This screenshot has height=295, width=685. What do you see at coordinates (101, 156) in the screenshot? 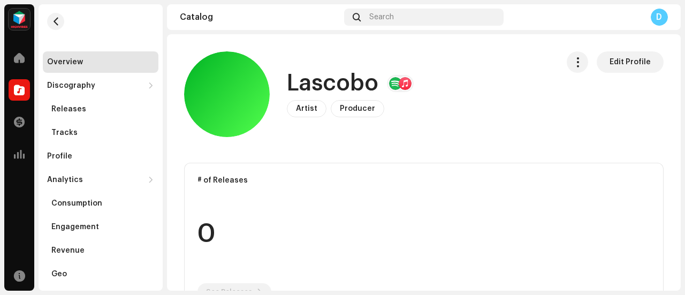
I see `re-m-nav-item: Profile` at bounding box center [101, 156].